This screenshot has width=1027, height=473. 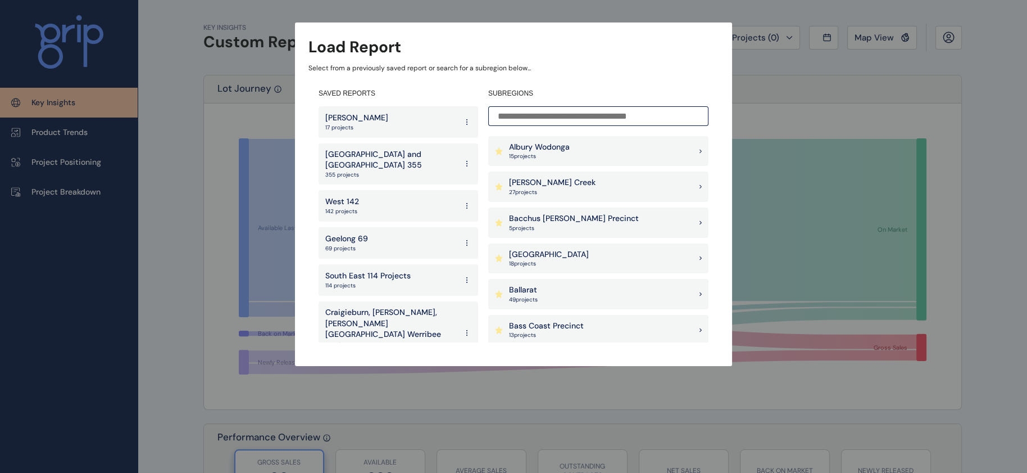 What do you see at coordinates (368, 286) in the screenshot?
I see `p: 114 projects` at bounding box center [368, 286].